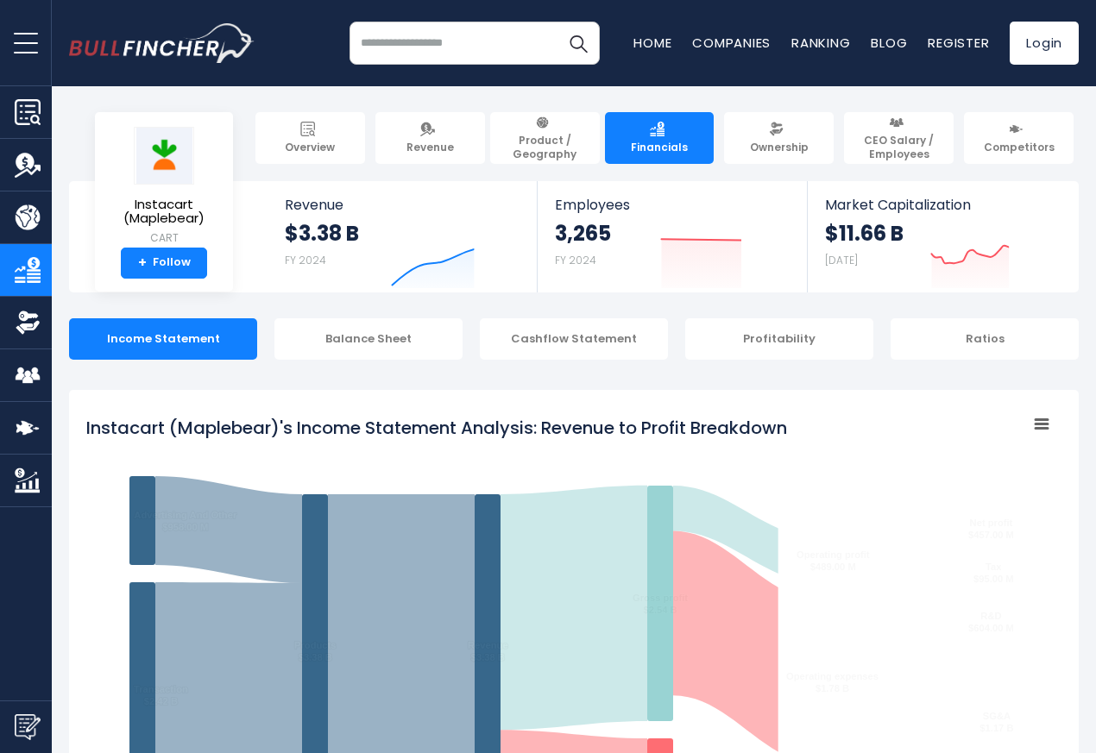 The width and height of the screenshot is (1096, 753). What do you see at coordinates (652, 42) in the screenshot?
I see `a: Home` at bounding box center [652, 42].